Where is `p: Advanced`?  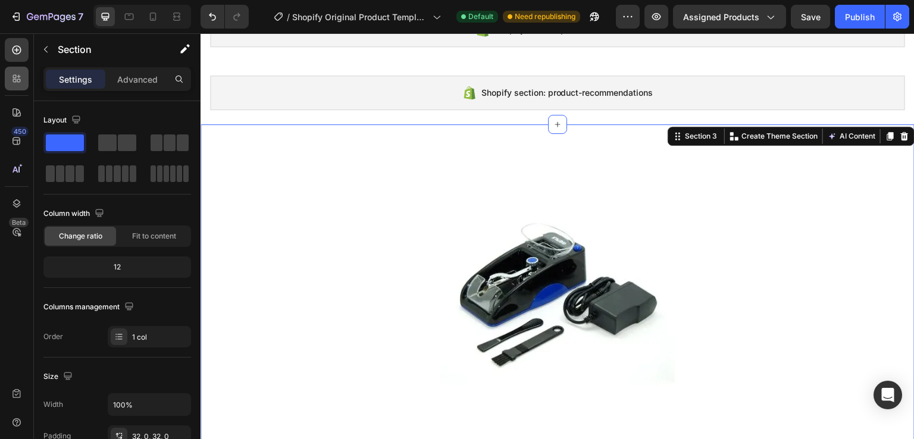
p: Advanced is located at coordinates (138, 79).